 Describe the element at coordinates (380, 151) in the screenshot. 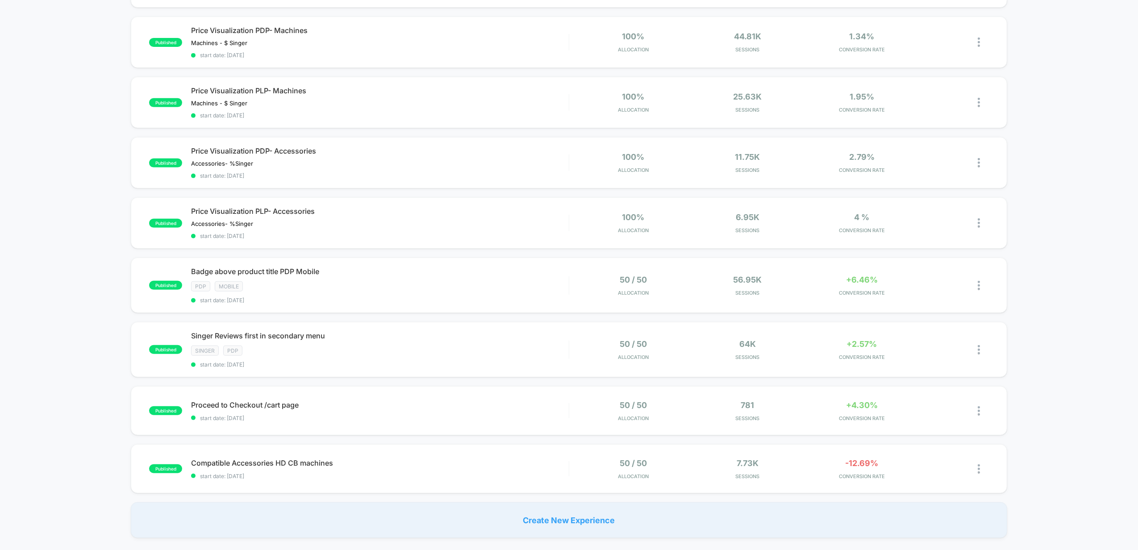

I see `span: Price Visualization PDP- Accessories` at that location.